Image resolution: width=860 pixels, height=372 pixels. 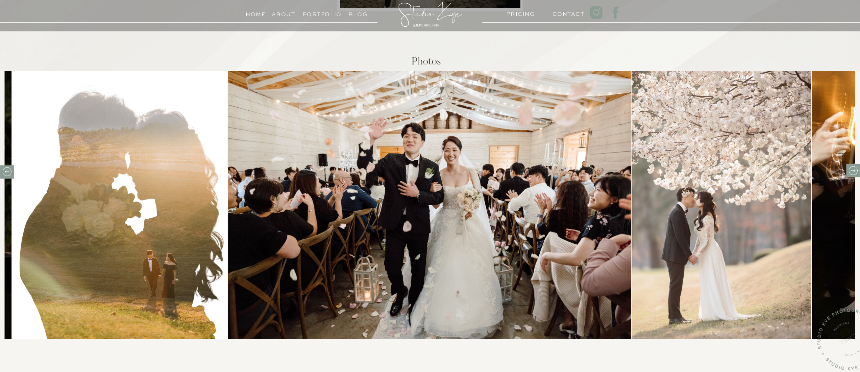 What do you see at coordinates (519, 12) in the screenshot?
I see `a: PRICING` at bounding box center [519, 12].